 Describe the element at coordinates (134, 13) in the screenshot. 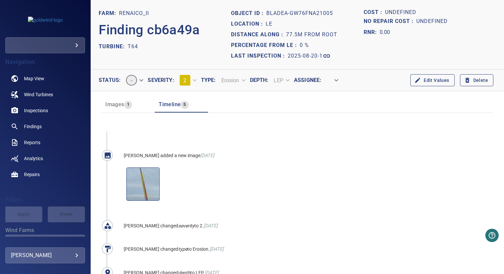

I see `p: Renaico_II` at that location.